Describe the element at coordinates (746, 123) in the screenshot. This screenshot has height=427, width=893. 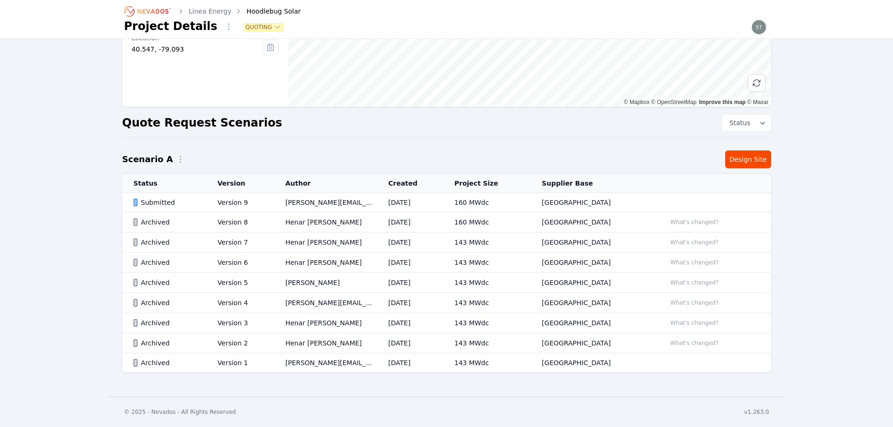
I see `button: Status` at that location.